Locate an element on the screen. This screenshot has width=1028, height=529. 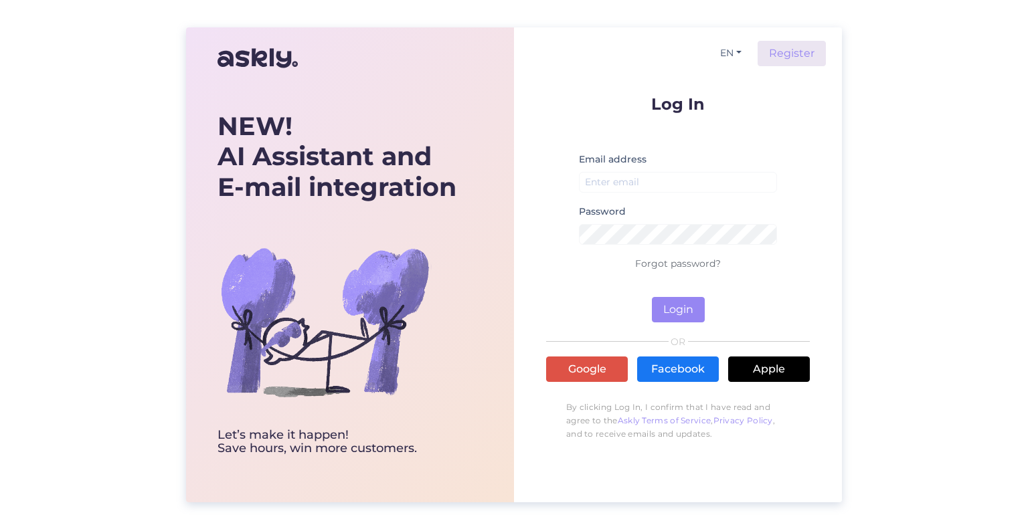
p: Log In is located at coordinates (678, 104).